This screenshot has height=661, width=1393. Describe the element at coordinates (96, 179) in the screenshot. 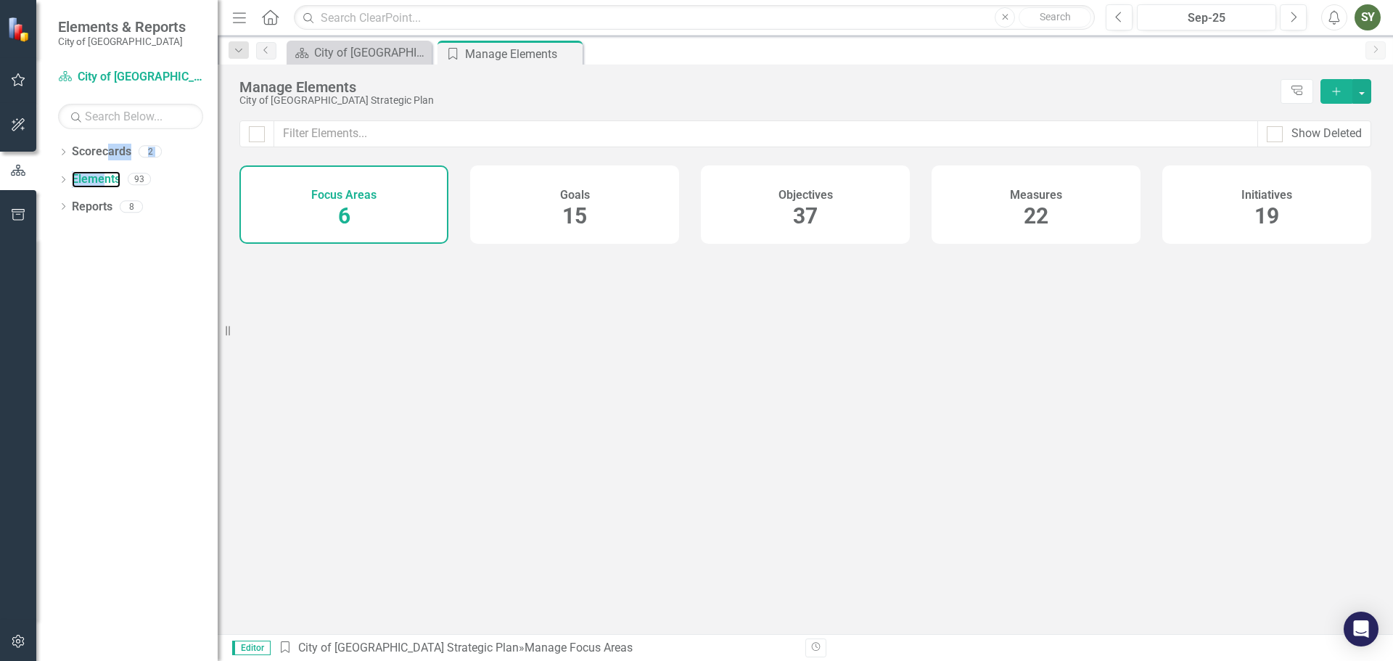

I see `a: Elements` at that location.